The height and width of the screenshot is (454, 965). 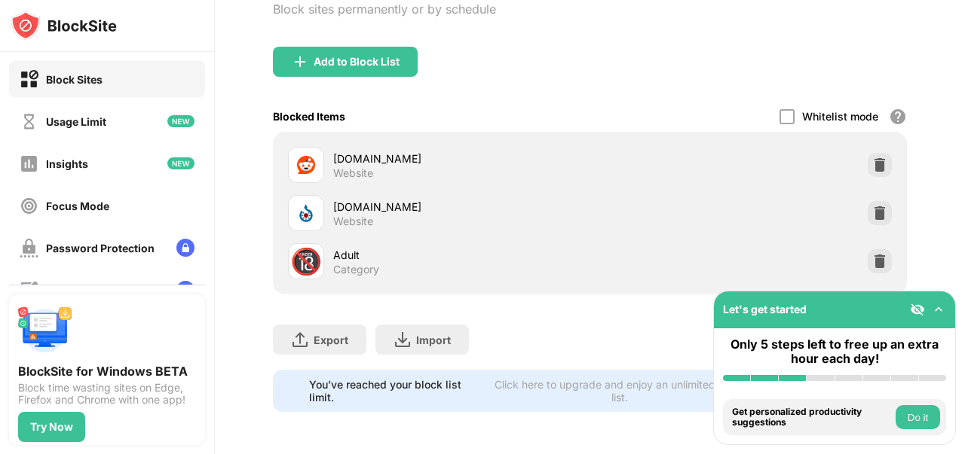 I want to click on div: Focus Mode, so click(x=78, y=206).